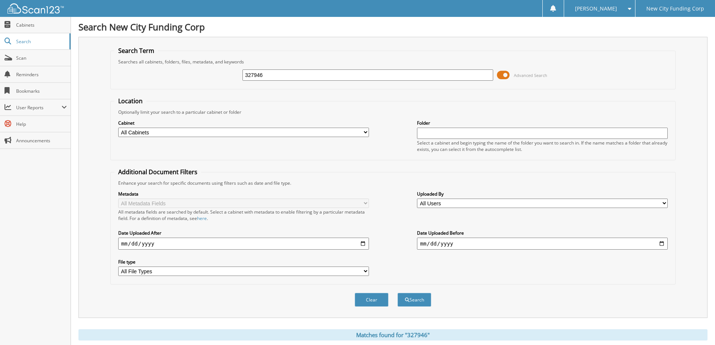 This screenshot has height=345, width=715. Describe the element at coordinates (41, 74) in the screenshot. I see `span: Reminders` at that location.